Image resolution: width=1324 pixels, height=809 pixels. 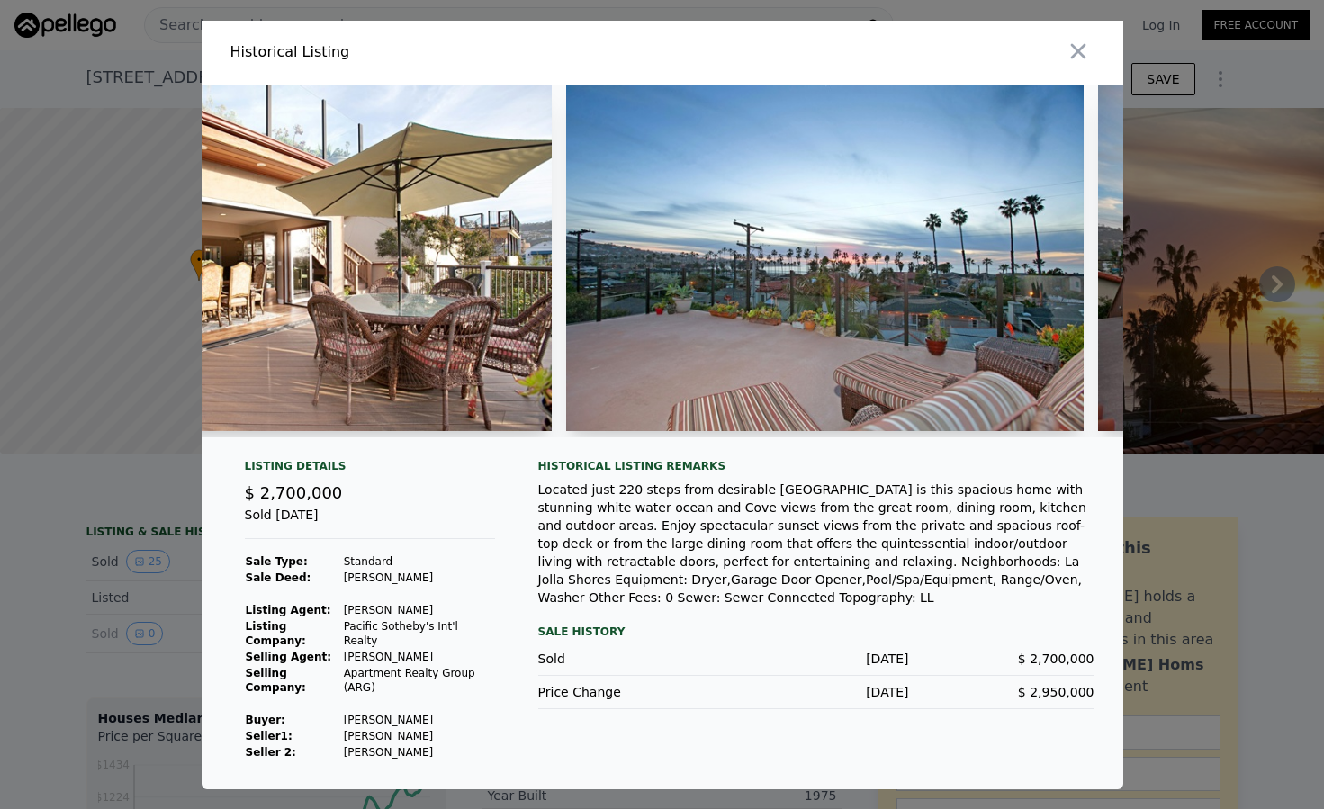 What do you see at coordinates (276, 562) in the screenshot?
I see `strong: Sale Type:` at bounding box center [276, 562].